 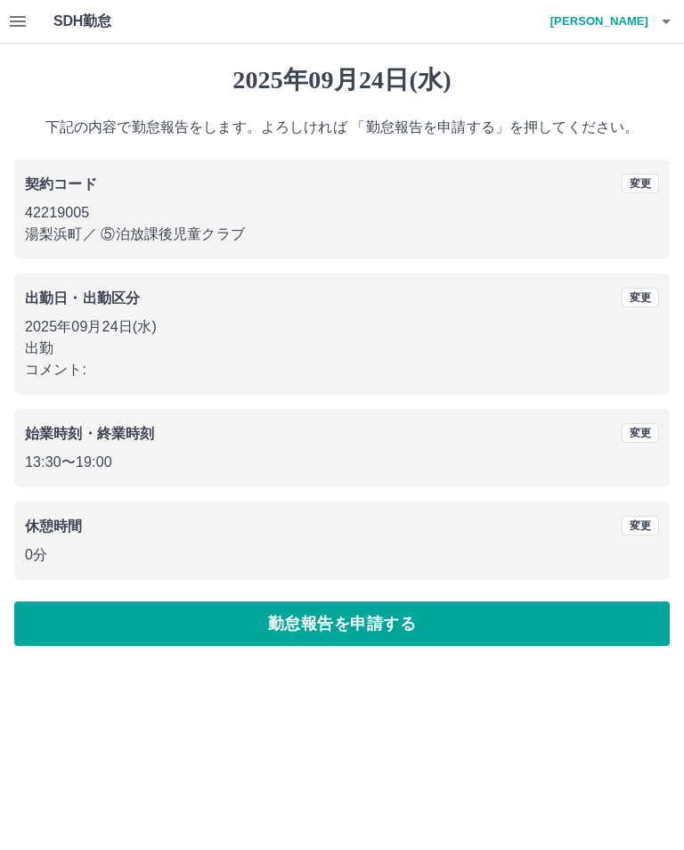 What do you see at coordinates (342, 555) in the screenshot?
I see `p: 0分` at bounding box center [342, 555].